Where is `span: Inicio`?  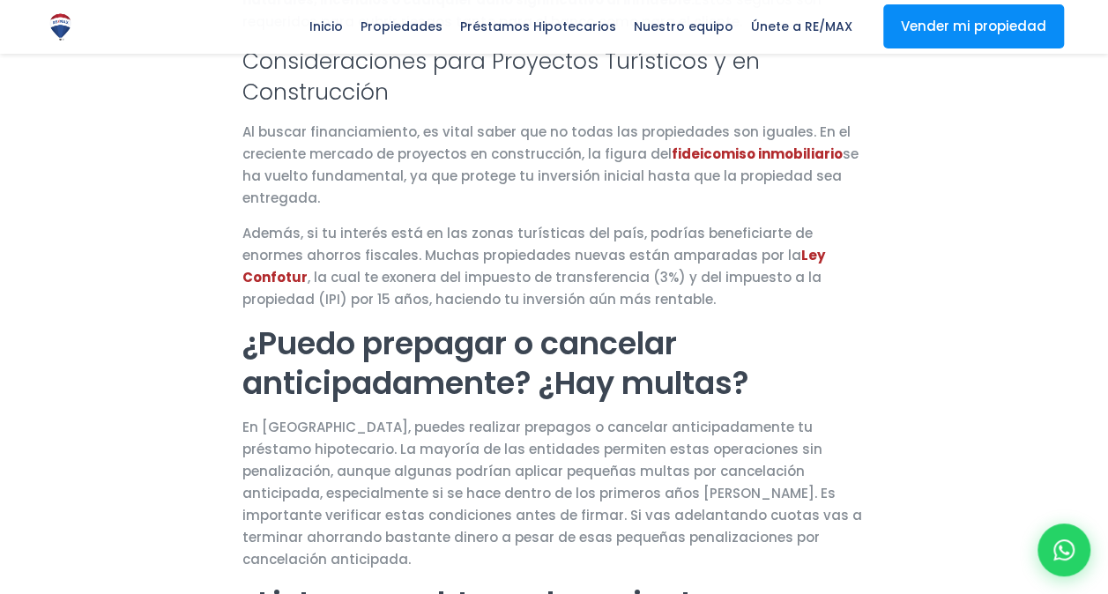 span: Inicio is located at coordinates (326, 26).